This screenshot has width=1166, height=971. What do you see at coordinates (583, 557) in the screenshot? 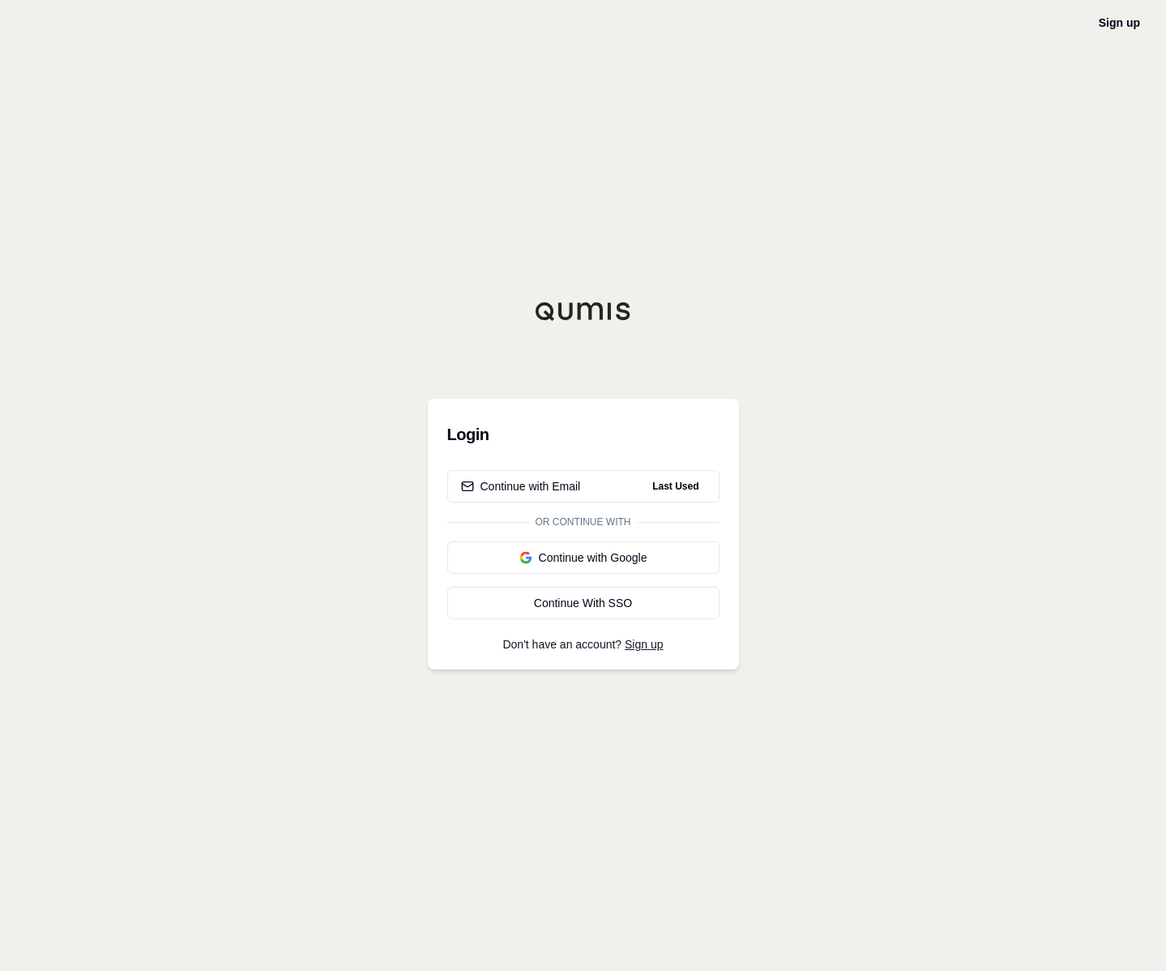
I see `div: Continue with Google` at bounding box center [583, 557].